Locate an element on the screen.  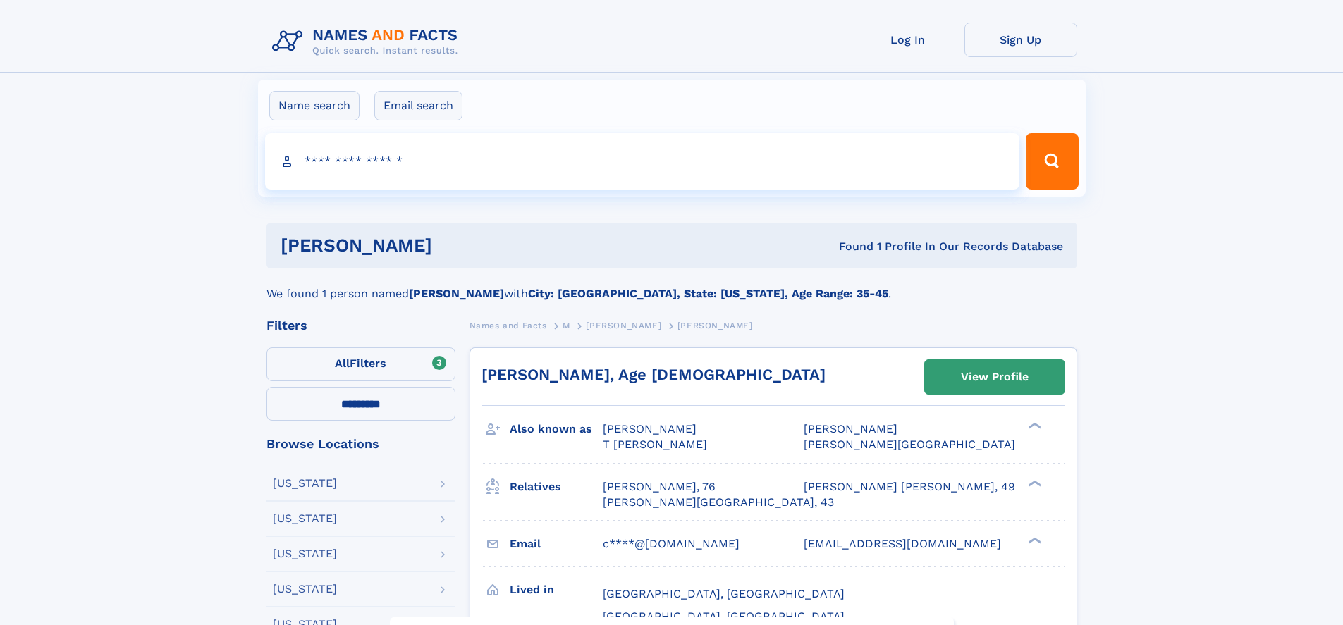
h3: Lived in is located at coordinates (556, 590).